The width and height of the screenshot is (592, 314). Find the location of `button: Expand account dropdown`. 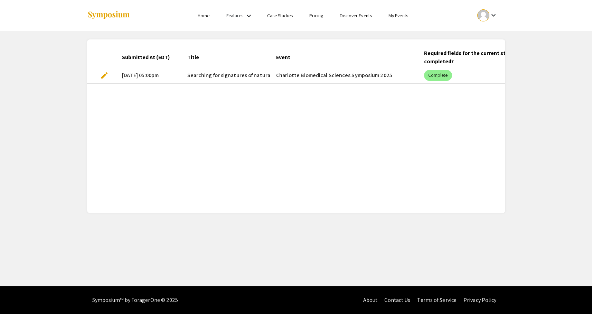

button: Expand account dropdown is located at coordinates (487, 15).